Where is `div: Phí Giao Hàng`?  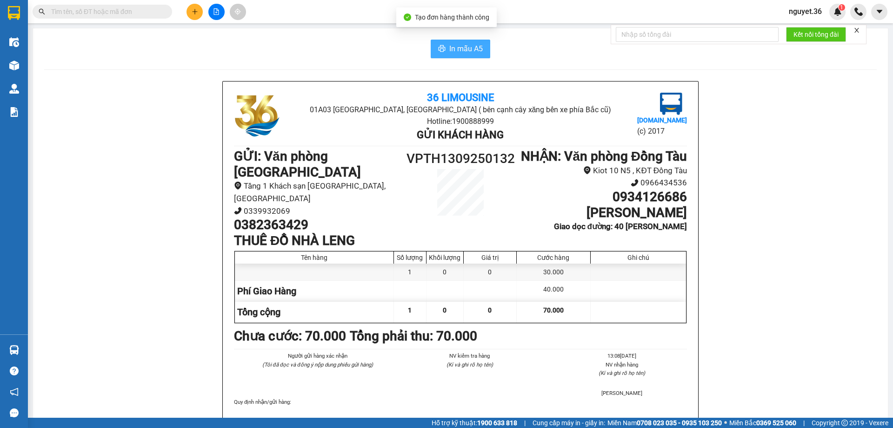
div: Phí Giao Hàng is located at coordinates (315, 291).